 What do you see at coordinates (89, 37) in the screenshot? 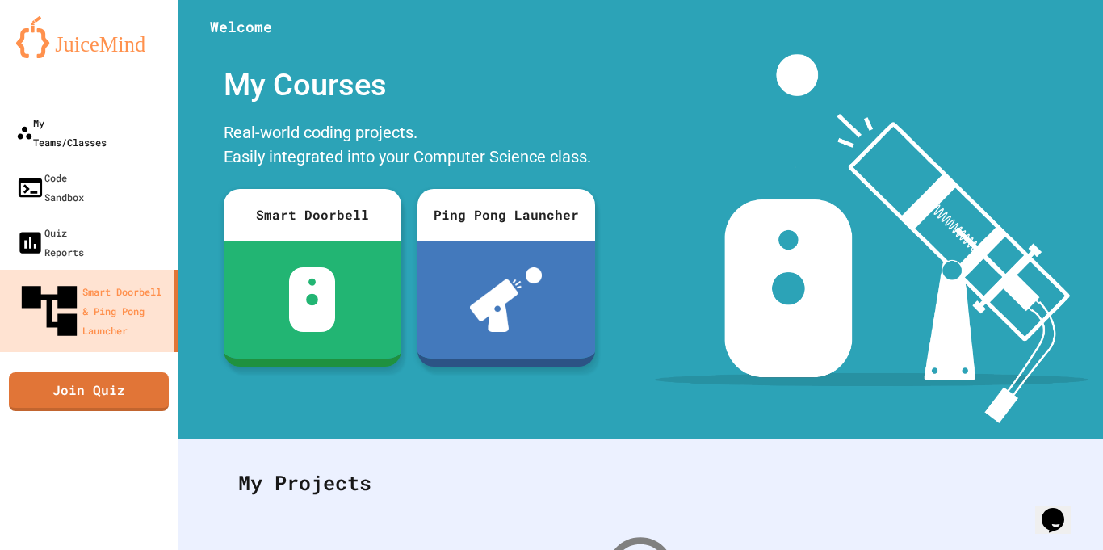
I see `img: logo-orange.svg` at bounding box center [89, 37].